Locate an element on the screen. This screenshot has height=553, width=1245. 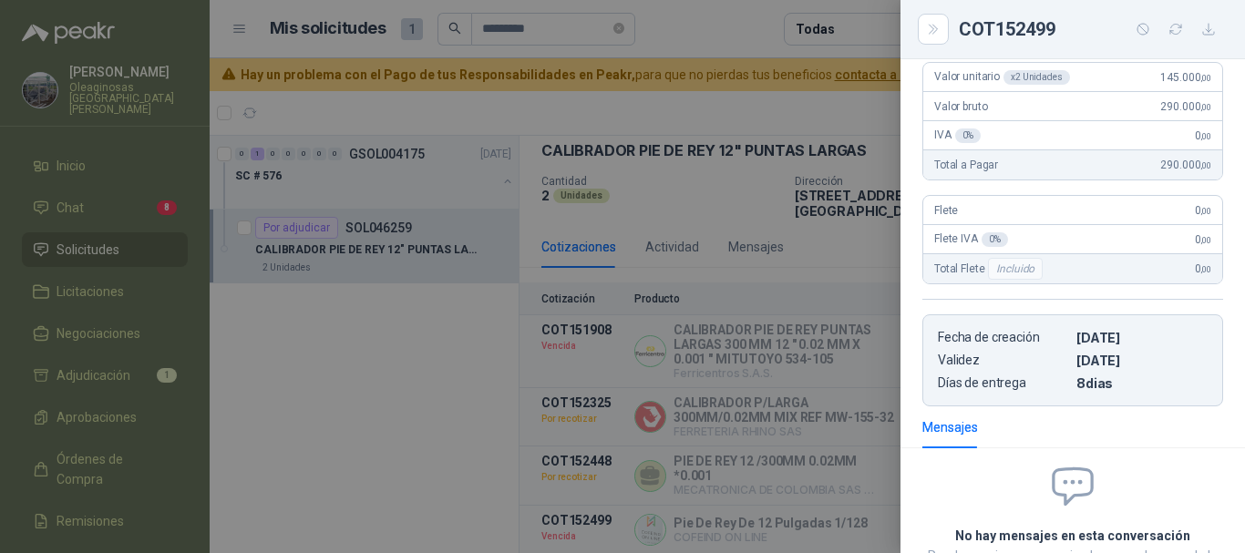
div: Mensajes is located at coordinates (950, 427).